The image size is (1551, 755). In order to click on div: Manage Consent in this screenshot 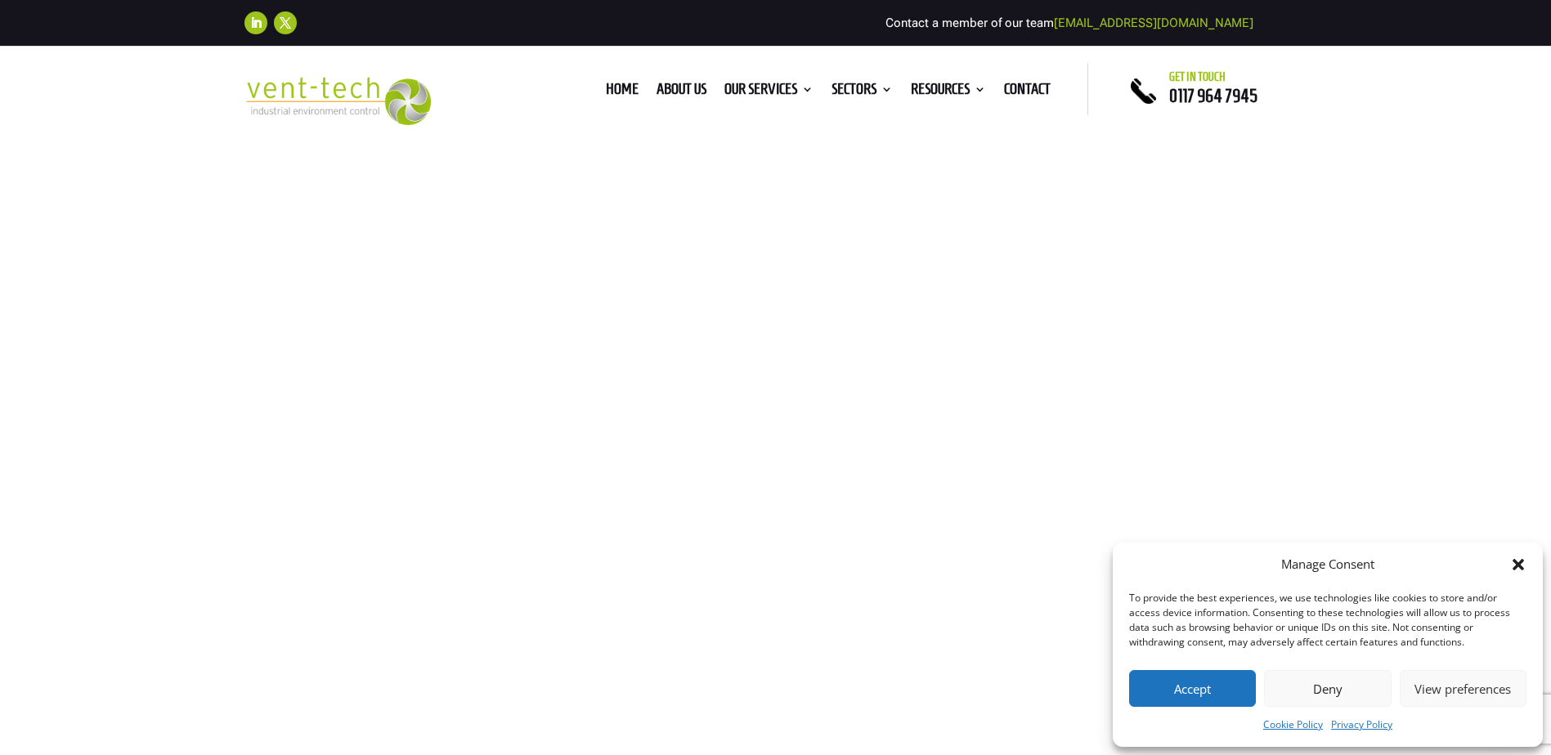, I will do `click(1328, 565)`.